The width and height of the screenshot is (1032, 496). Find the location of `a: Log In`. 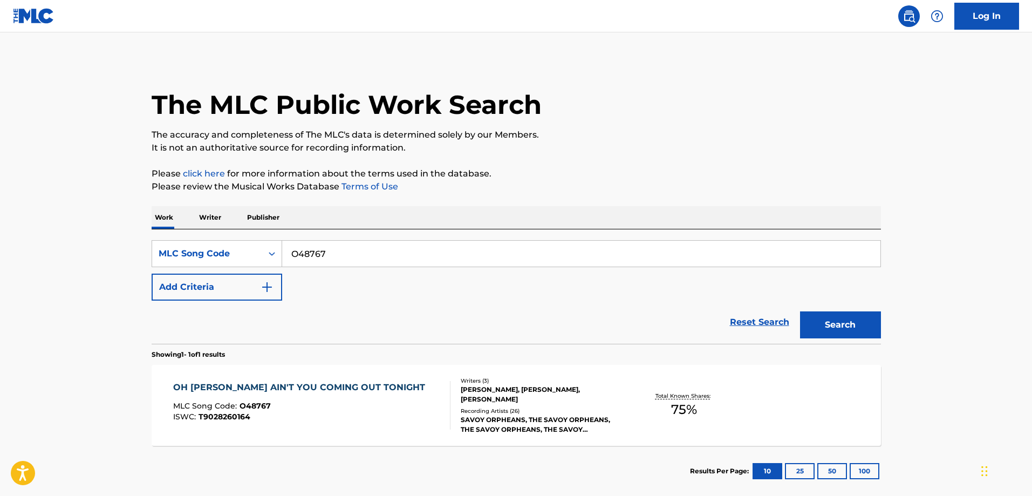

a: Log In is located at coordinates (987, 16).